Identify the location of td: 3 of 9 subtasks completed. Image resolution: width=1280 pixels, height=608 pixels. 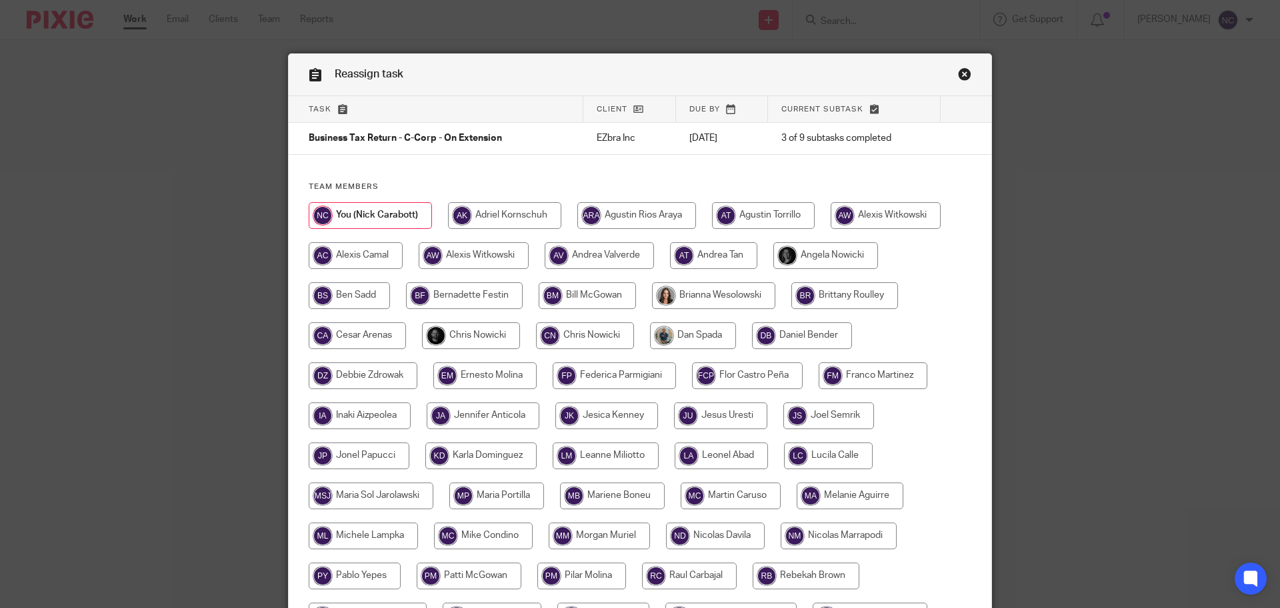
(854, 139).